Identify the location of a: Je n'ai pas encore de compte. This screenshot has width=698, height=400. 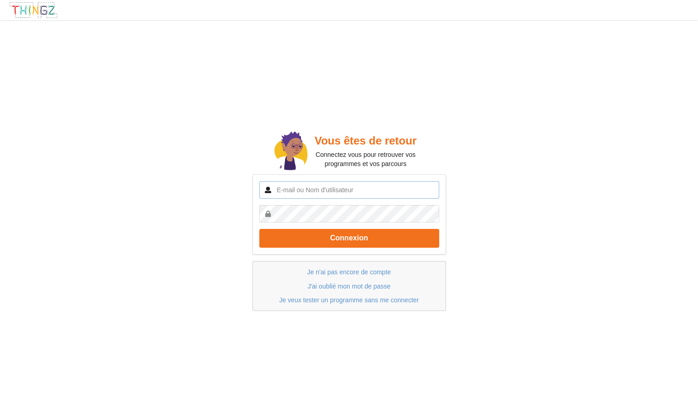
(349, 272).